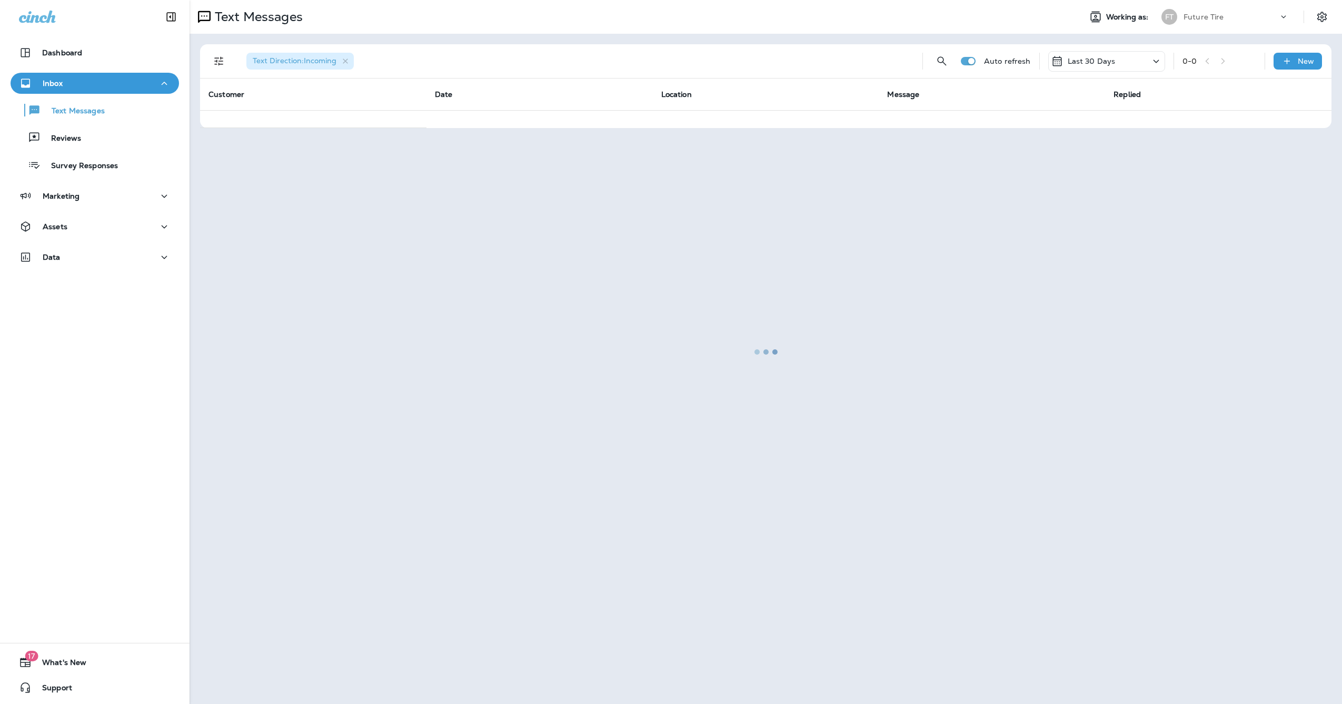 This screenshot has width=1342, height=704. I want to click on button: Support, so click(95, 687).